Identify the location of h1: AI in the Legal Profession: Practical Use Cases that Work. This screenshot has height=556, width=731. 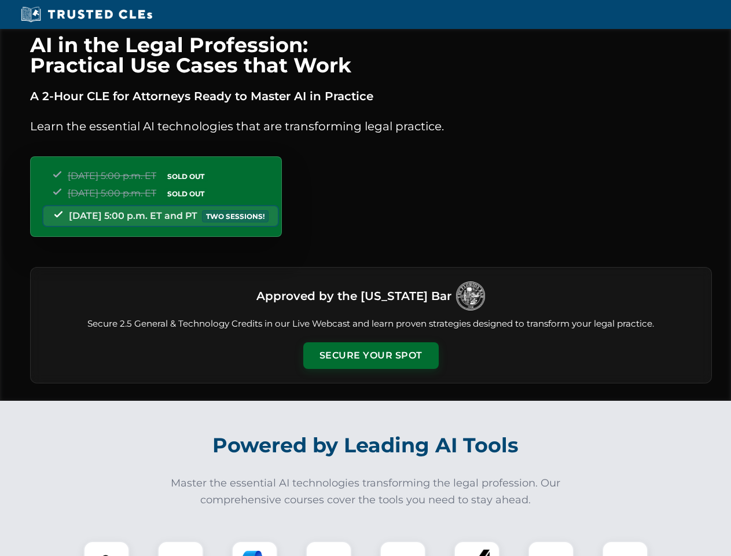
(371, 55).